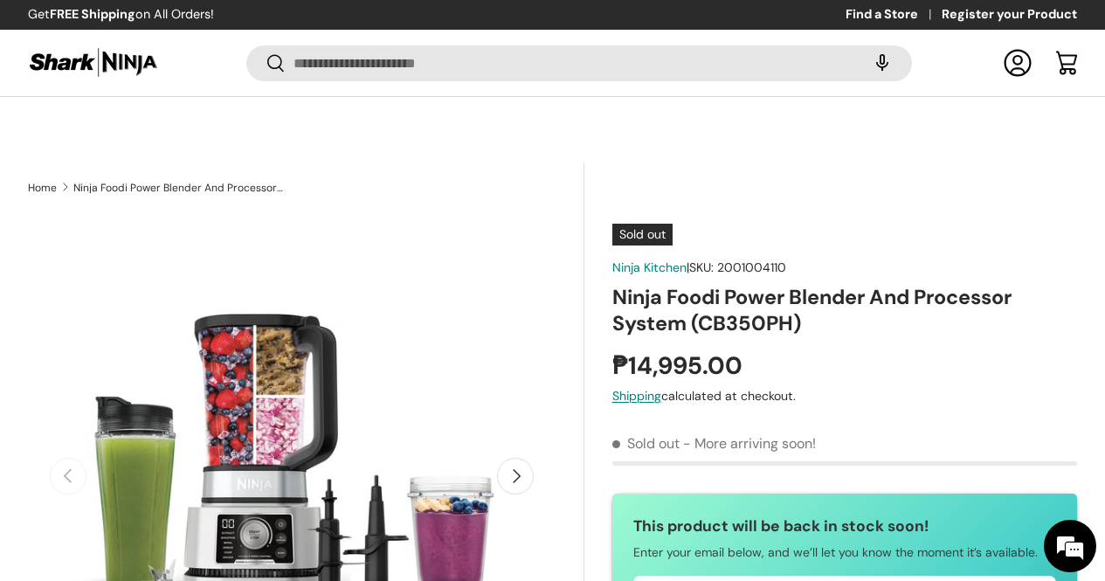  I want to click on p: Get on All Orders!, so click(121, 15).